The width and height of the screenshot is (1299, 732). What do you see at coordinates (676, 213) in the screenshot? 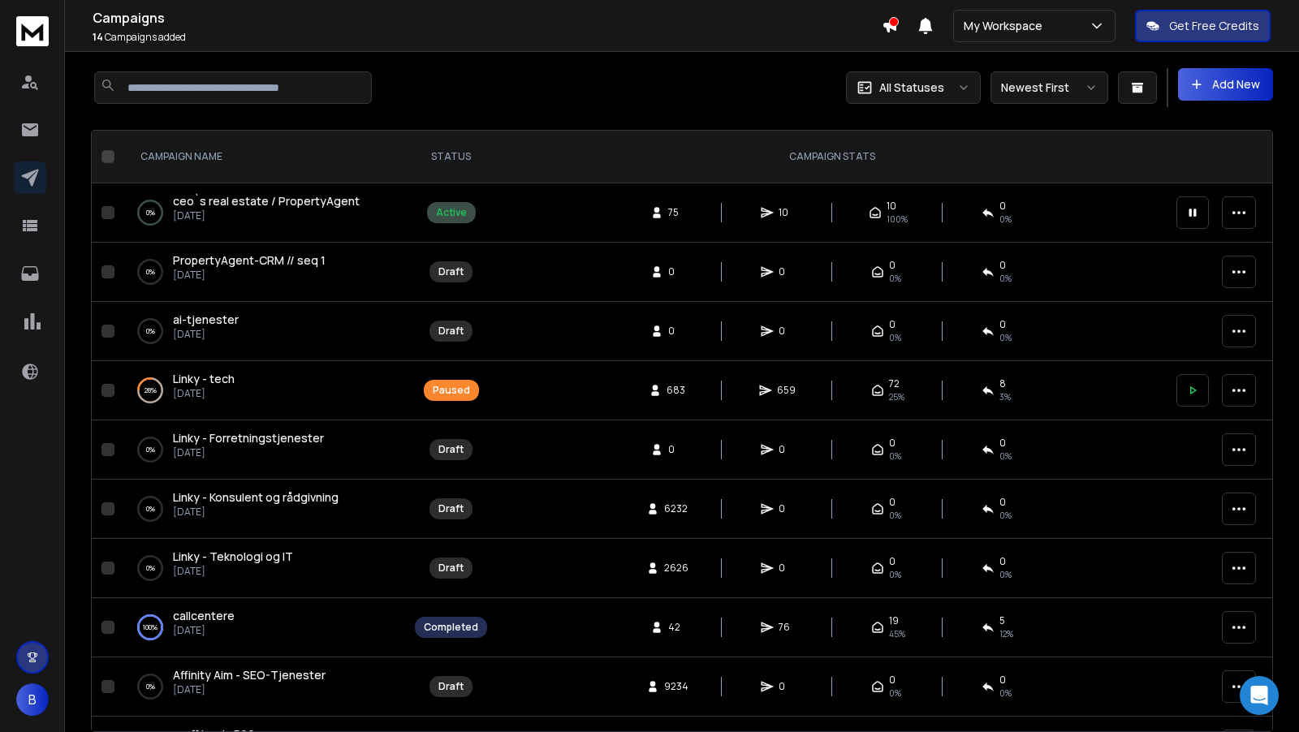
I see `span: 75` at bounding box center [676, 213].